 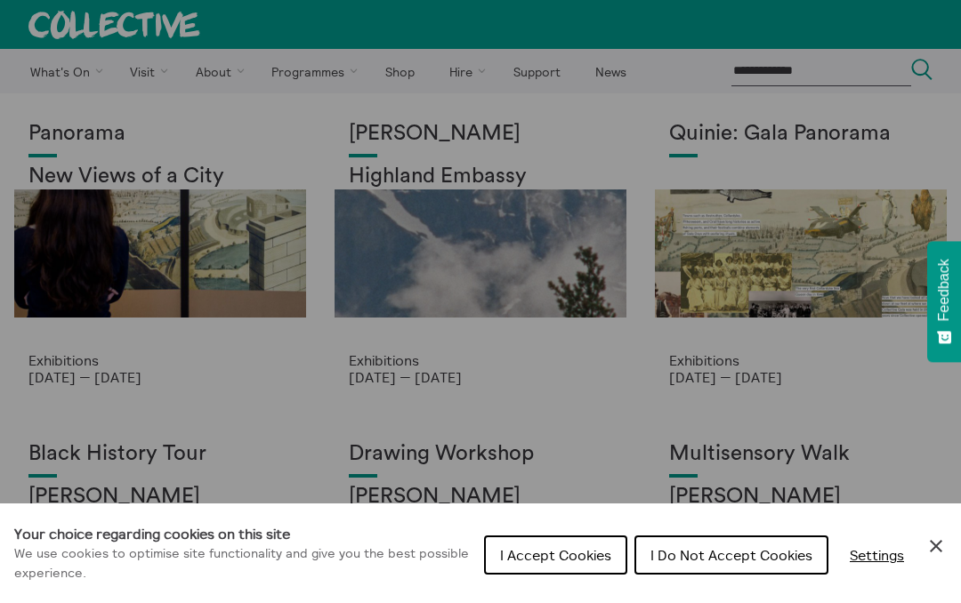 I want to click on button: Close Cookie Control, so click(x=936, y=546).